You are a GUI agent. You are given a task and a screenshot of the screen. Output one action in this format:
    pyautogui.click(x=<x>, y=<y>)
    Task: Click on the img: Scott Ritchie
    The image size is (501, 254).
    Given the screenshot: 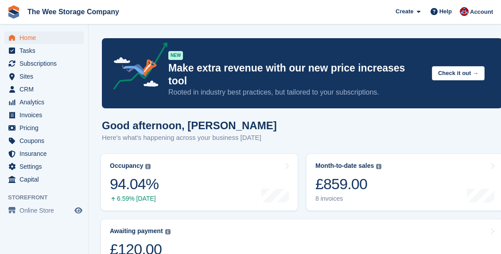 What is the action you would take?
    pyautogui.click(x=465, y=12)
    